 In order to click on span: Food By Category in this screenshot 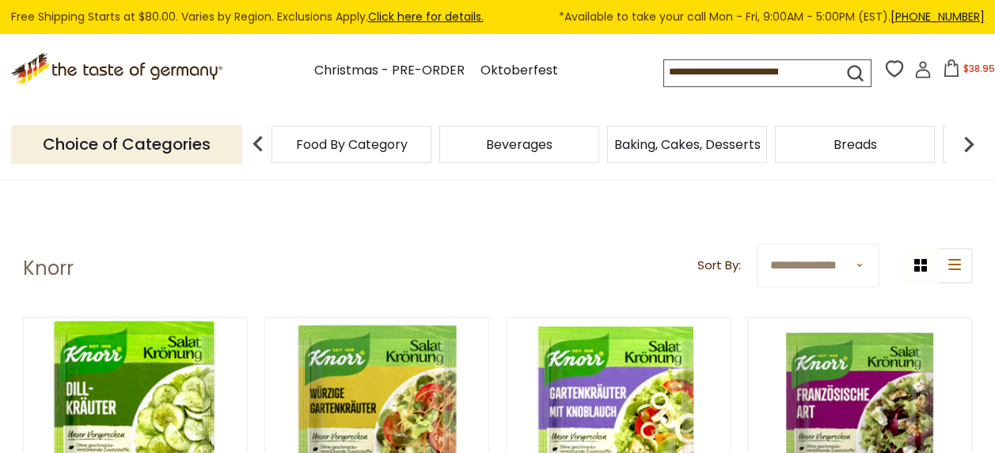, I will do `click(351, 144)`.